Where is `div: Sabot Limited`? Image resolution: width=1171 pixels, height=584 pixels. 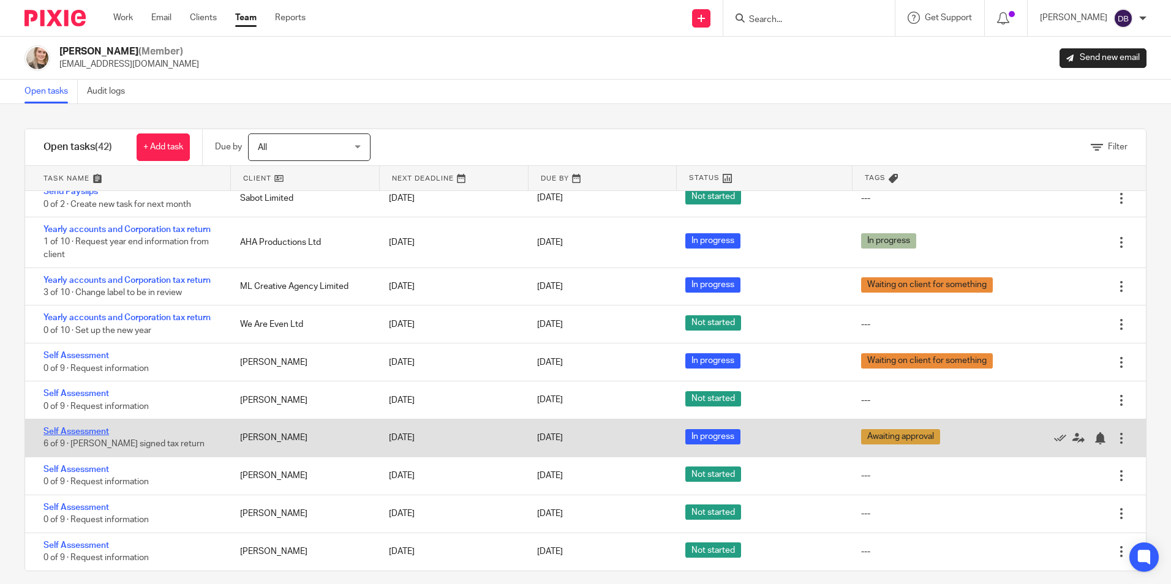 div: Sabot Limited is located at coordinates (302, 198).